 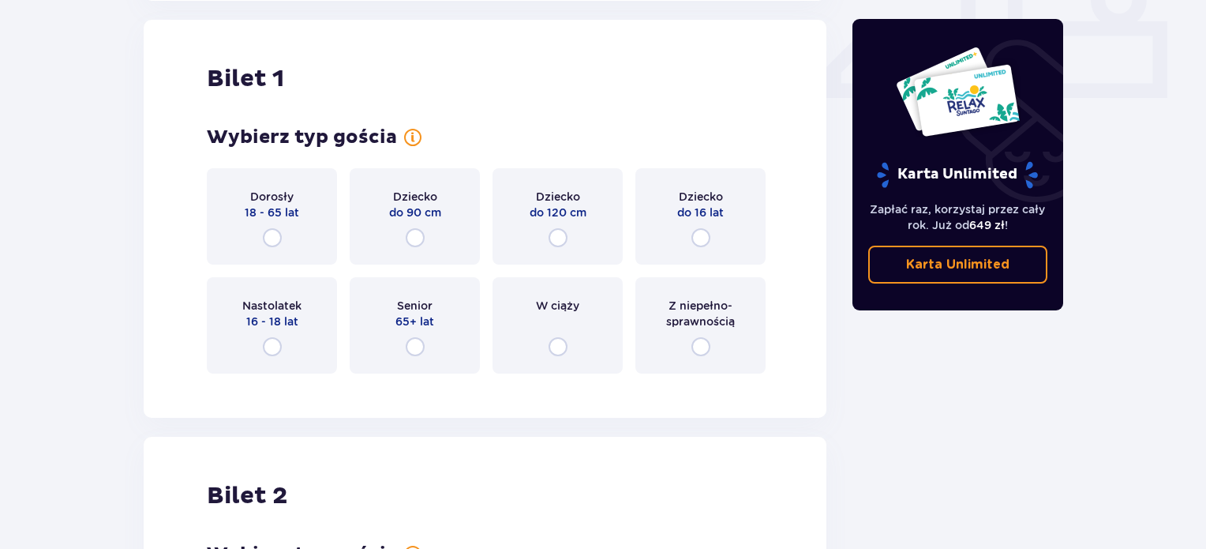 I want to click on p: Bilet 1, so click(x=245, y=79).